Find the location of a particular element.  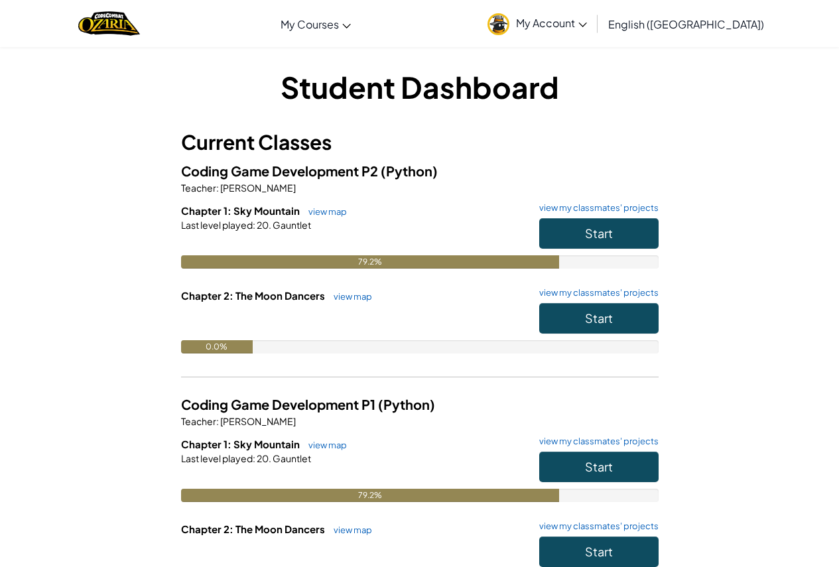

span: Coding Game Development P1 is located at coordinates (279, 404).